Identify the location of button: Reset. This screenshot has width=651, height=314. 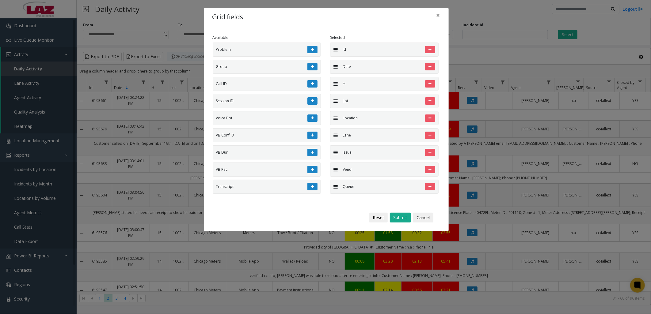
(378, 218).